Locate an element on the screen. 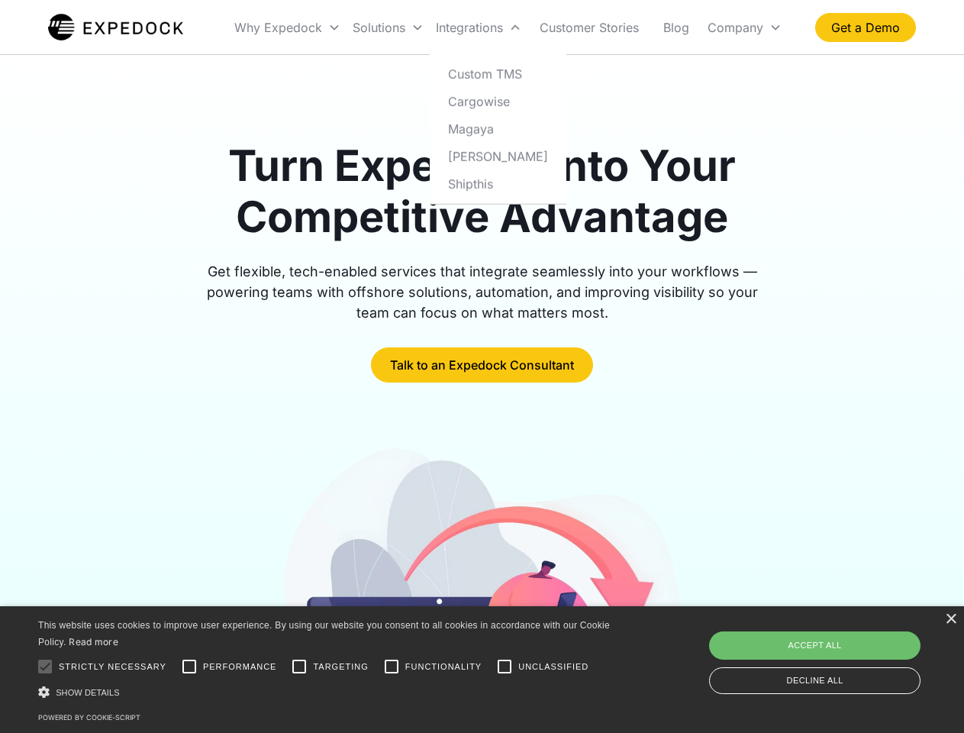  nav: Integrations is located at coordinates (498, 128).